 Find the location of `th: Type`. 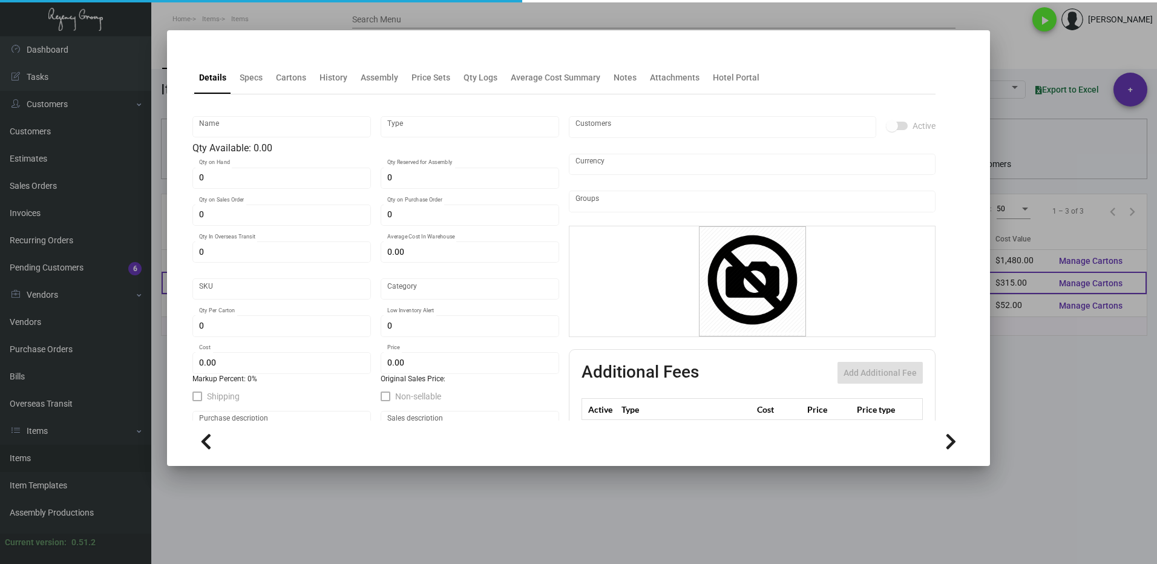

th: Type is located at coordinates (686, 409).